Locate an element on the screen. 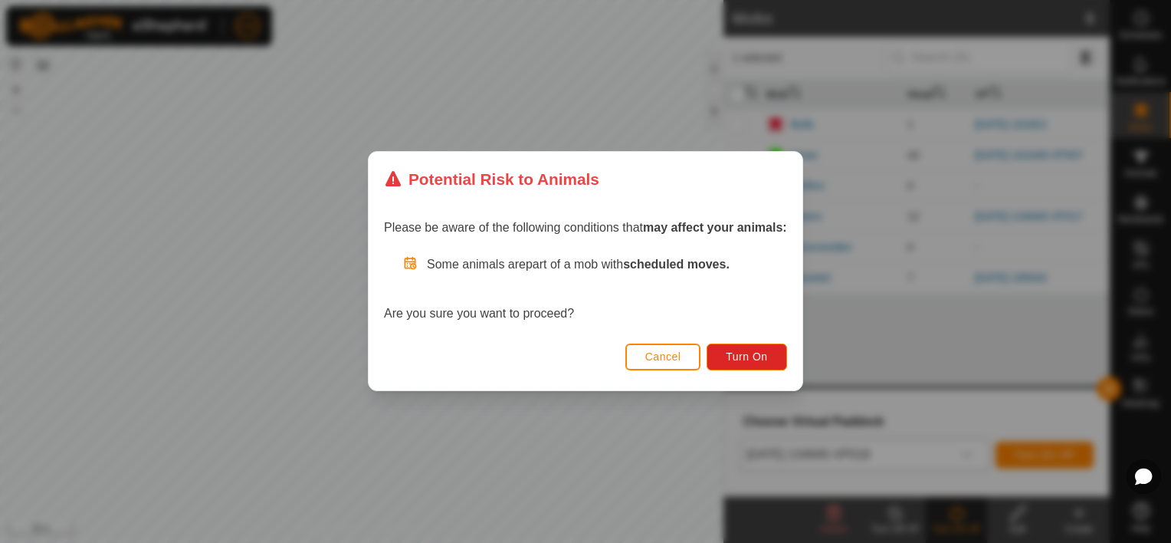  button: Cancel is located at coordinates (663, 356).